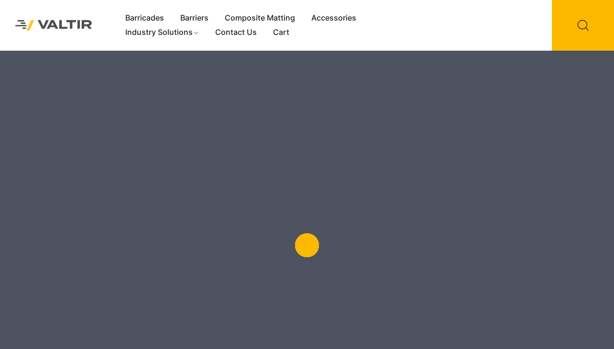  What do you see at coordinates (144, 18) in the screenshot?
I see `a: Barricades` at bounding box center [144, 18].